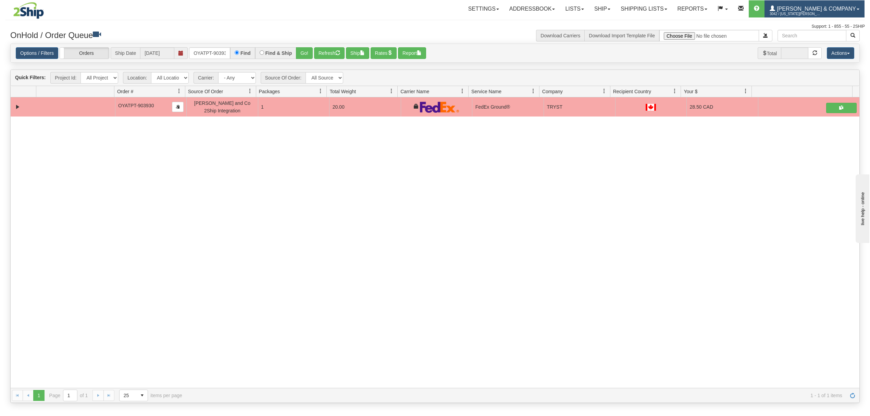 The width and height of the screenshot is (870, 416). What do you see at coordinates (769, 53) in the screenshot?
I see `span: Total` at bounding box center [769, 53].